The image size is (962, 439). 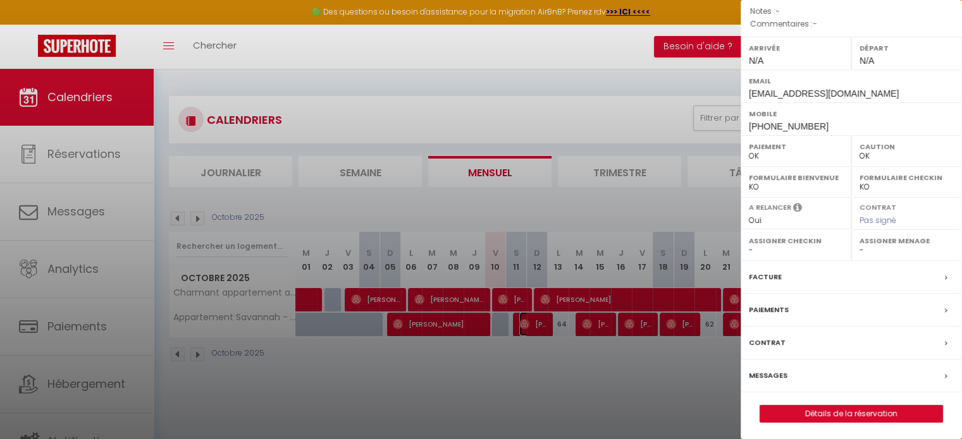 What do you see at coordinates (768, 376) in the screenshot?
I see `label: Messages` at bounding box center [768, 376].